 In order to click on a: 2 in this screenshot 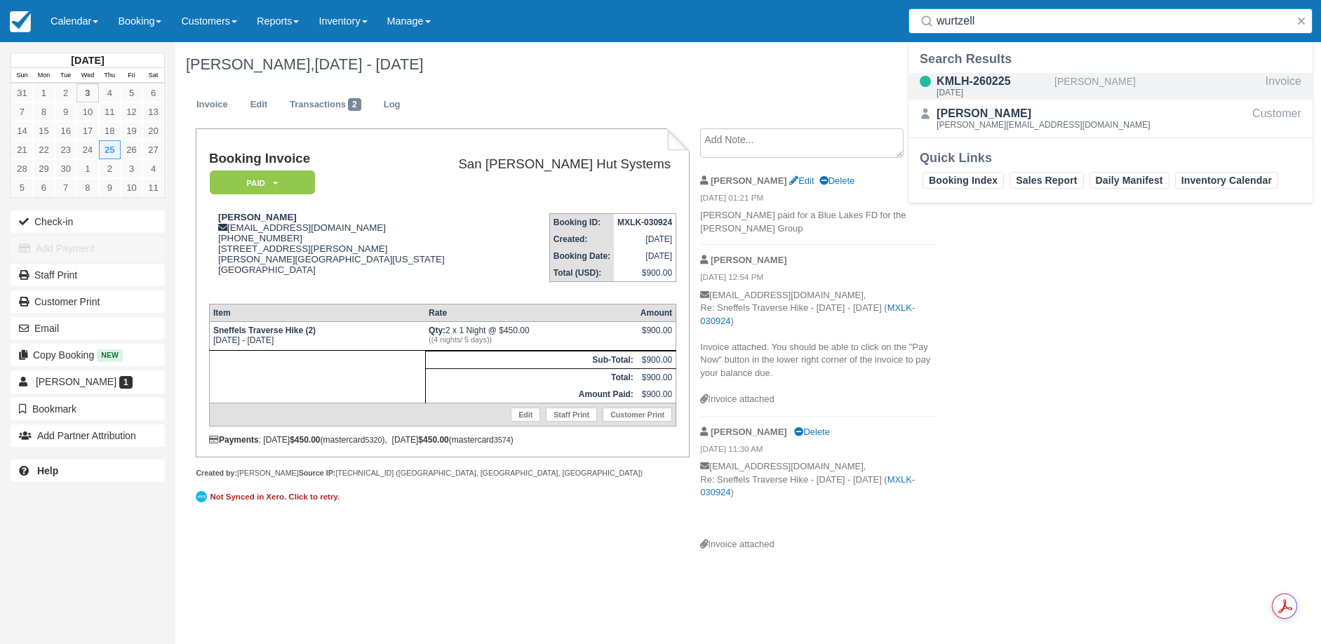, I will do `click(109, 168)`.